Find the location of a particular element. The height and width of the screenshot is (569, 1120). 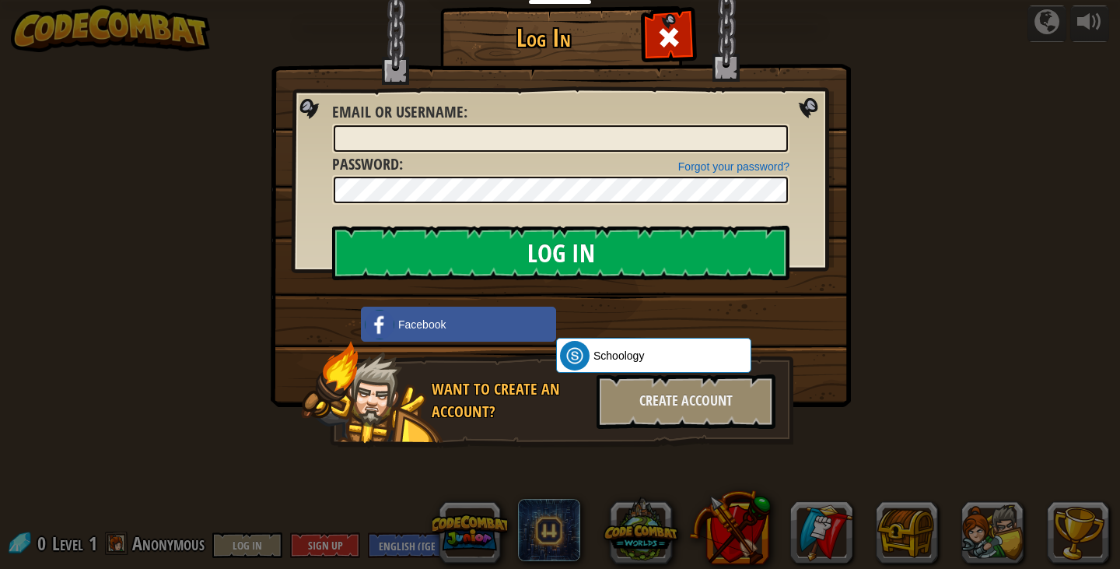

div: Create Account is located at coordinates (686, 401).